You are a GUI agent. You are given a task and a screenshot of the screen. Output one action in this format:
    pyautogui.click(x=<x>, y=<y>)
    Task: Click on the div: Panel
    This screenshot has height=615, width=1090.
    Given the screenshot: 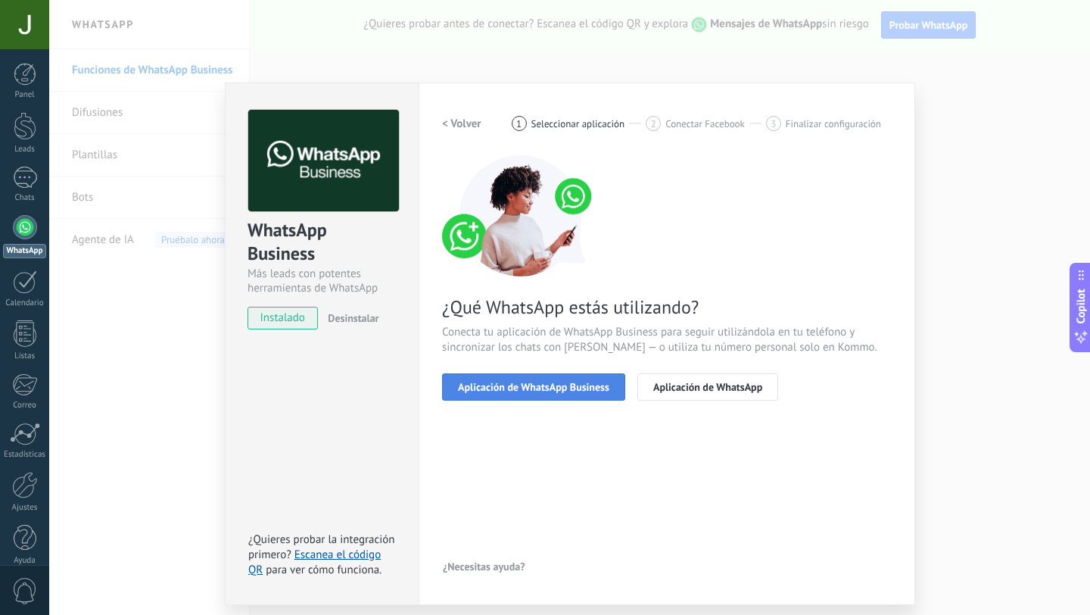 What is the action you would take?
    pyautogui.click(x=25, y=95)
    